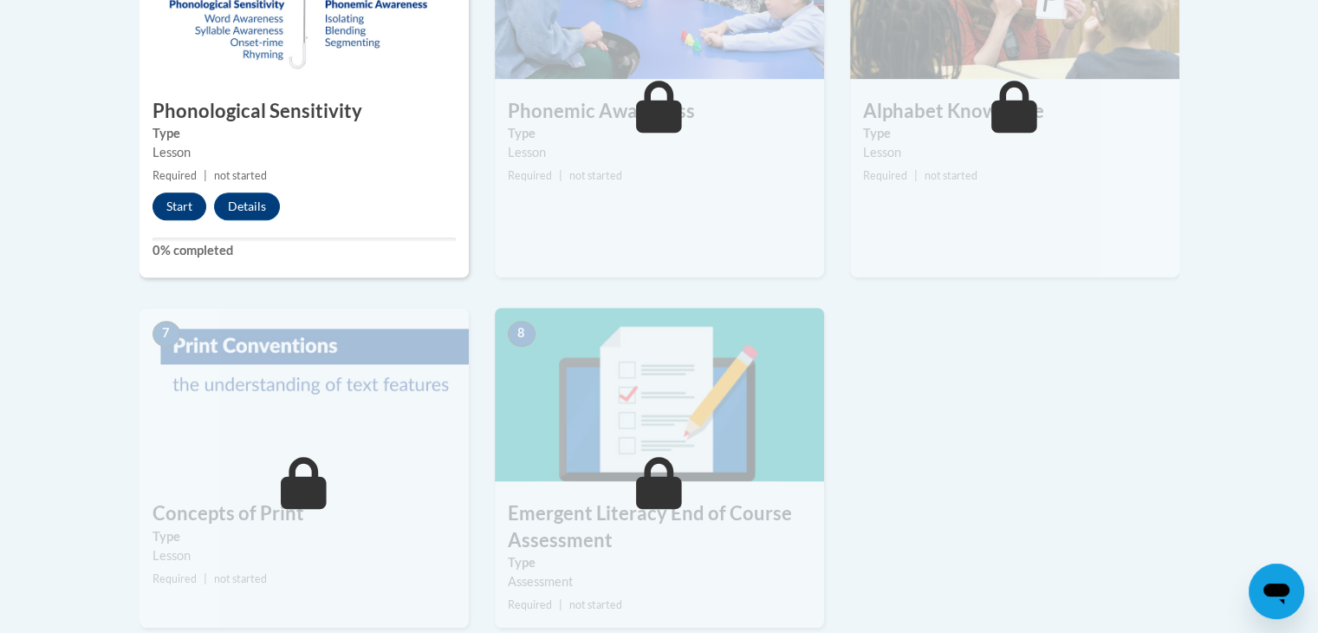  What do you see at coordinates (1015, 111) in the screenshot?
I see `h3: Alphabet Knowledge` at bounding box center [1015, 111].